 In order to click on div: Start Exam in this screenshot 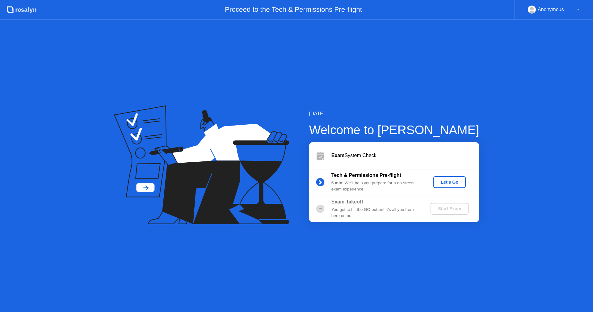, I will do `click(450, 209)`.